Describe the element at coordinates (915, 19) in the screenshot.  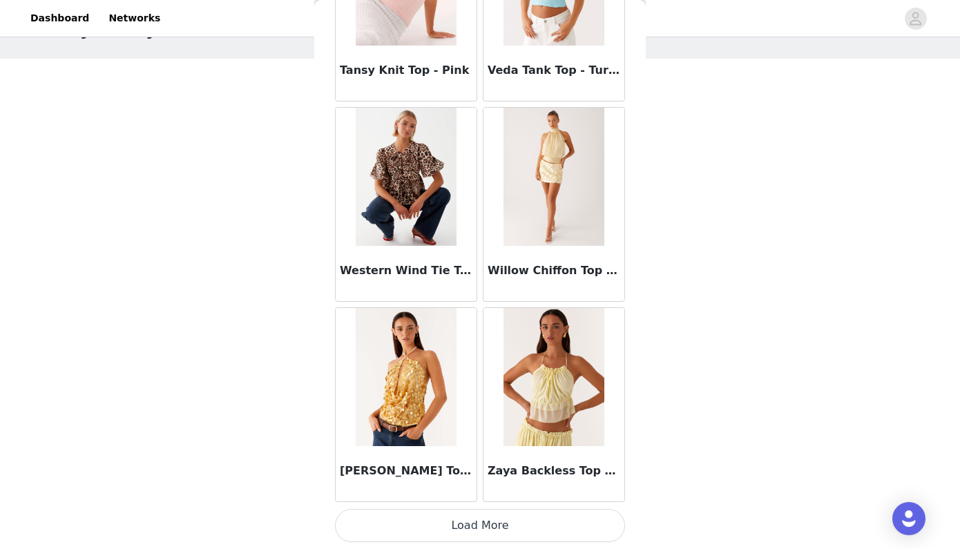
I see `div: avatar` at that location.